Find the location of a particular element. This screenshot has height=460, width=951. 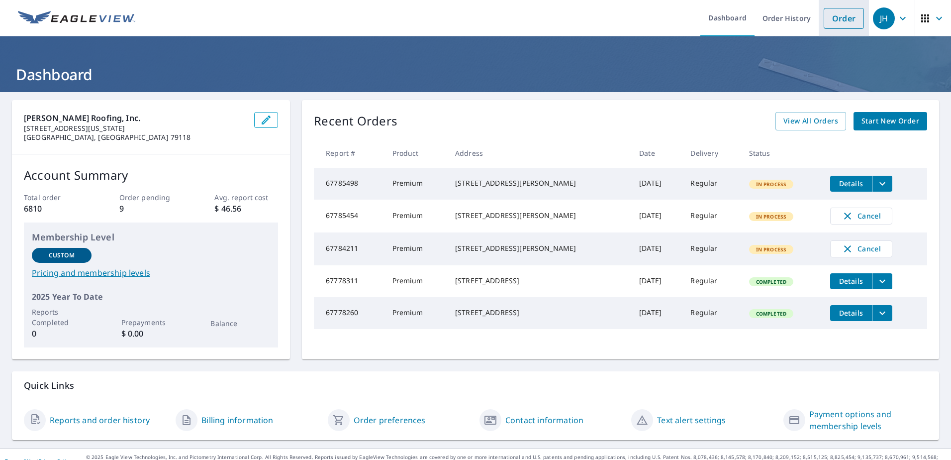

a: Pricing and membership levels is located at coordinates (151, 273).